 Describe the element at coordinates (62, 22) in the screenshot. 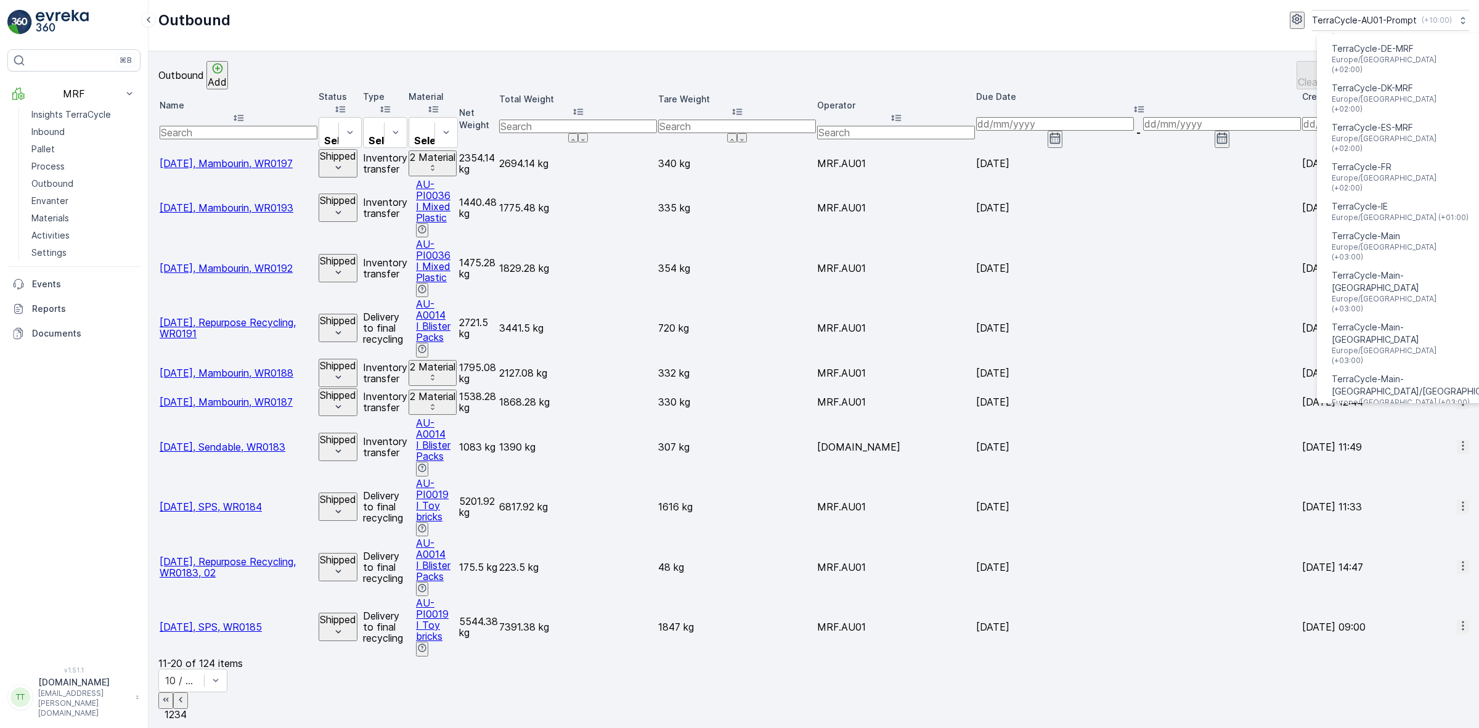

I see `img: logo_light-DOdMpM7g.png` at that location.